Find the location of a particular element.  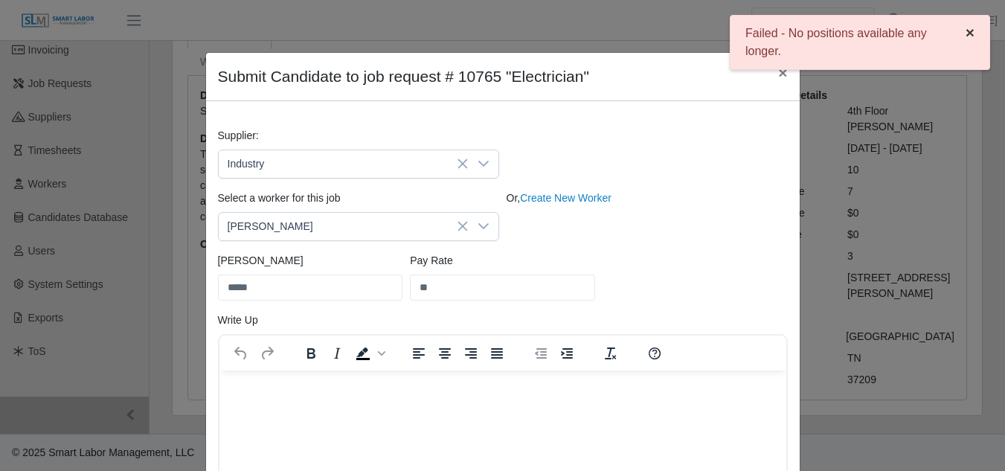

button: Help is located at coordinates (654, 353).